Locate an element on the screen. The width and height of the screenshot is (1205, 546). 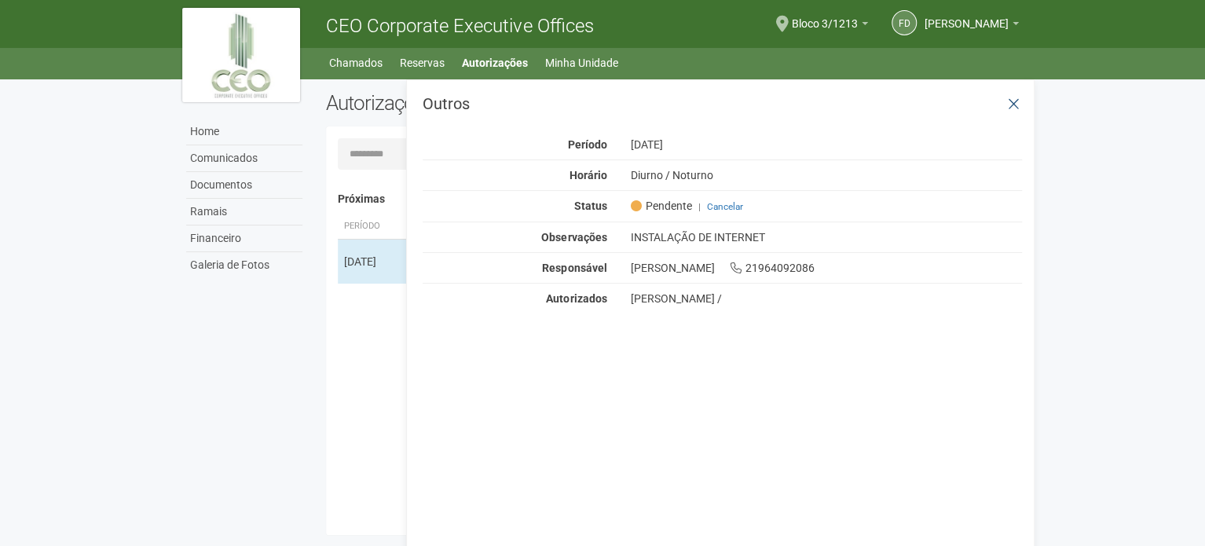
a: Galeria de Fotos is located at coordinates (244, 265).